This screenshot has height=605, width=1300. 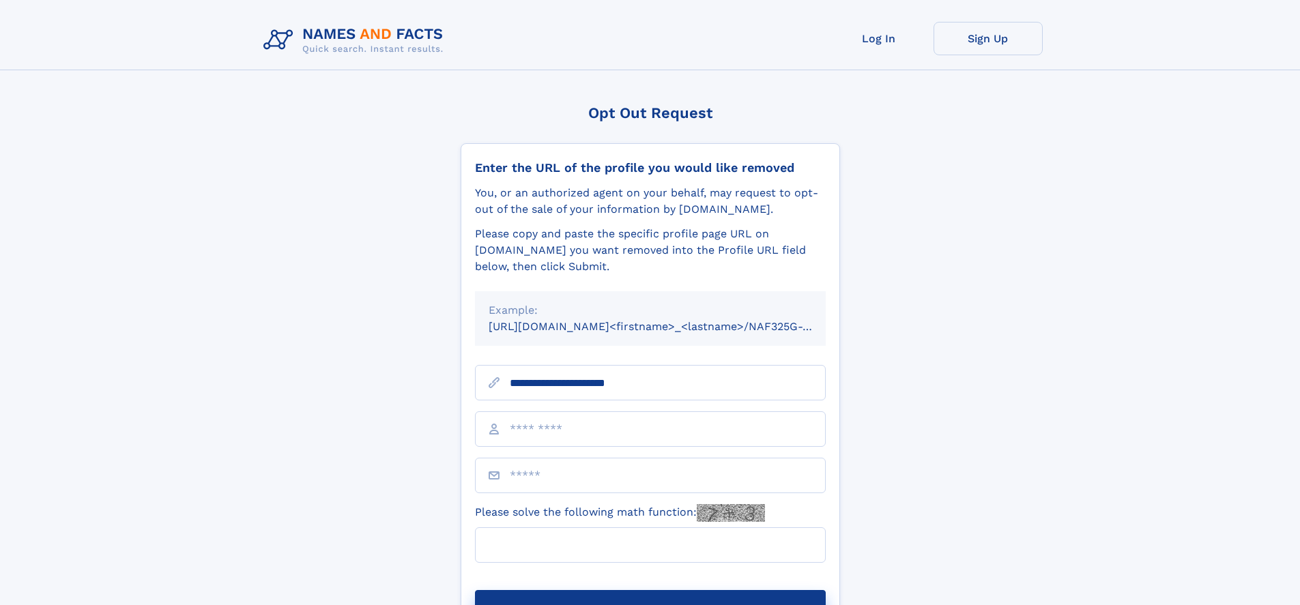 I want to click on div: Enter the URL of the profile you would like removed, so click(x=650, y=168).